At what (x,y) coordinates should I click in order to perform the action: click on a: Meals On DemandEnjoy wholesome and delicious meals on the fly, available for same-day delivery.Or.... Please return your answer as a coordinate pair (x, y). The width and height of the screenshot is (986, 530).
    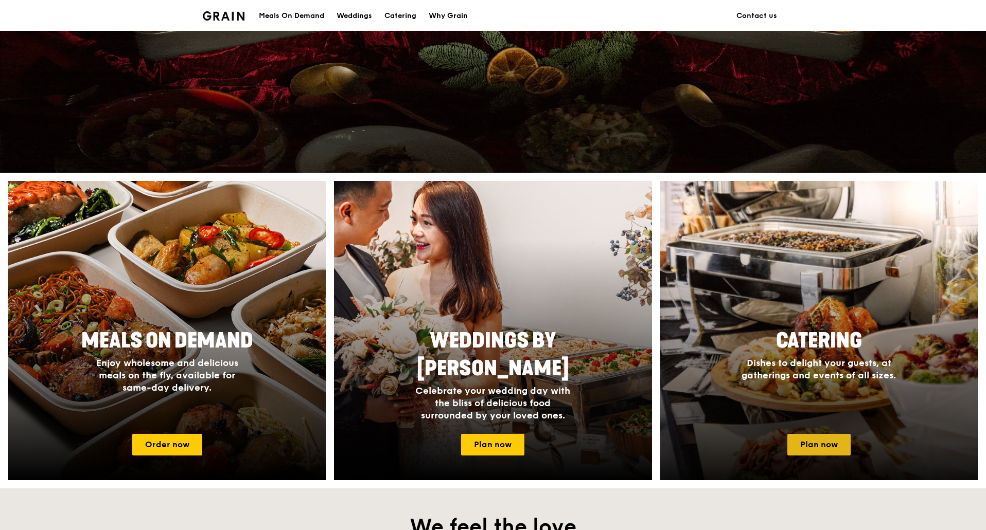
    Looking at the image, I should click on (167, 331).